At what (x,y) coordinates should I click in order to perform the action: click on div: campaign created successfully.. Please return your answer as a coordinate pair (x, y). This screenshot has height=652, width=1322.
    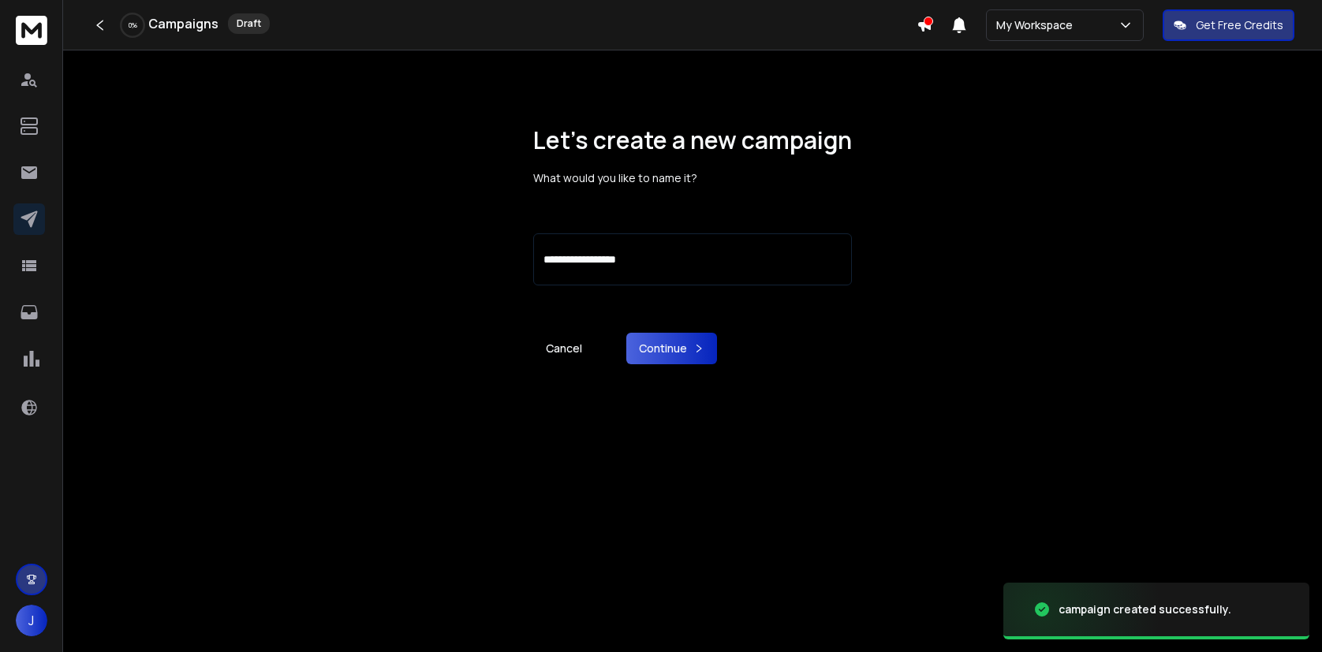
    Looking at the image, I should click on (1144, 610).